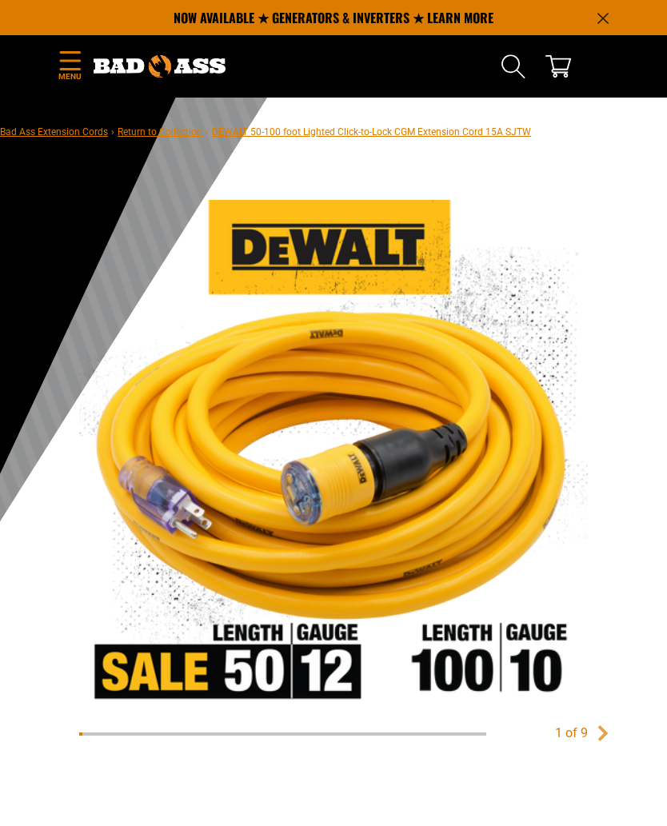 This screenshot has height=826, width=667. I want to click on span: DEWALT 50-100 foot Lighted Click-to-Lock CGM Extension Cord 15A SJTW, so click(371, 132).